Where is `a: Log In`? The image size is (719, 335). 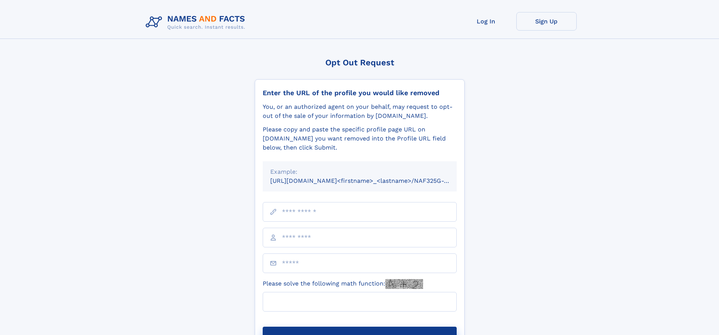
a: Log In is located at coordinates (486, 21).